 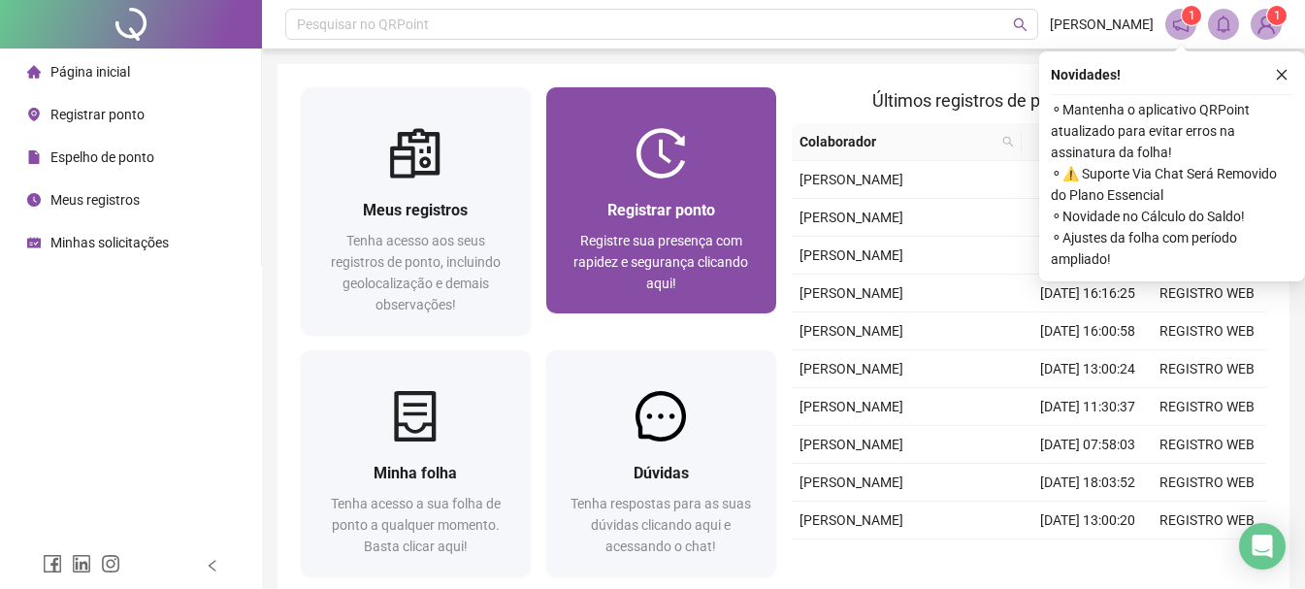 I want to click on span: Espelho de ponto, so click(x=102, y=157).